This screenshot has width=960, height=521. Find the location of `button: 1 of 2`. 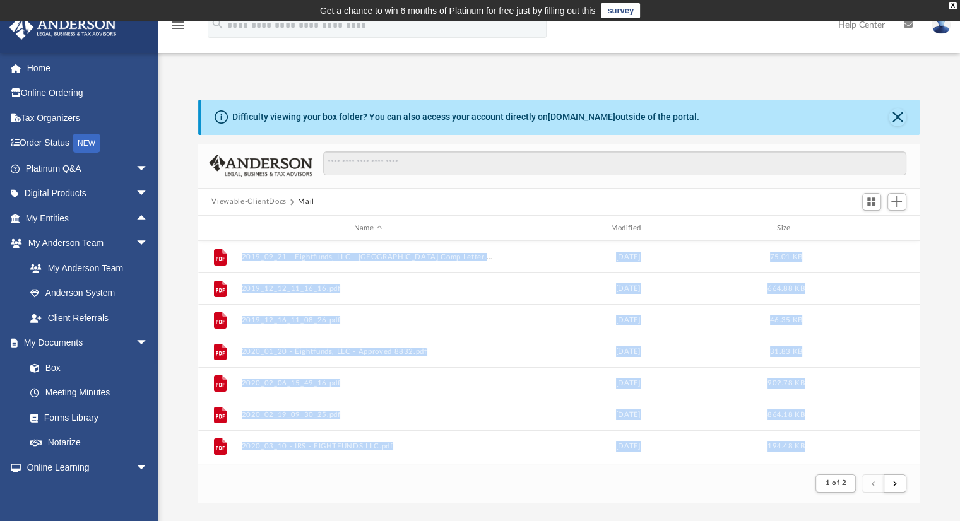

button: 1 of 2 is located at coordinates (835, 483).